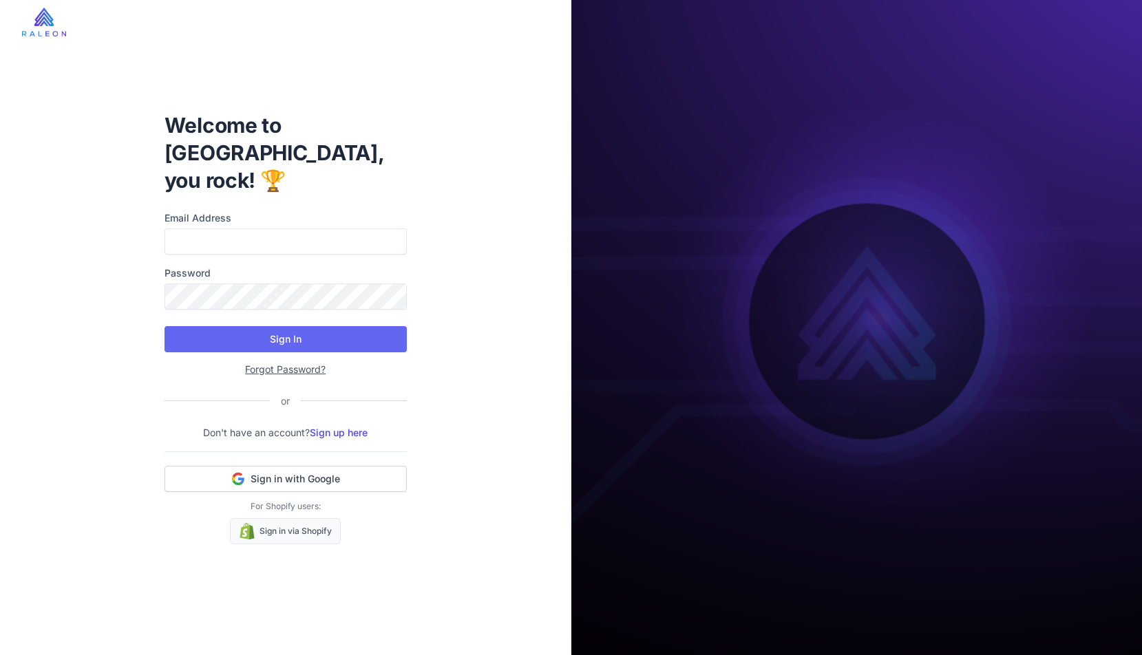 Image resolution: width=1142 pixels, height=655 pixels. What do you see at coordinates (285, 532) in the screenshot?
I see `a: Sign in via Shopify` at bounding box center [285, 532].